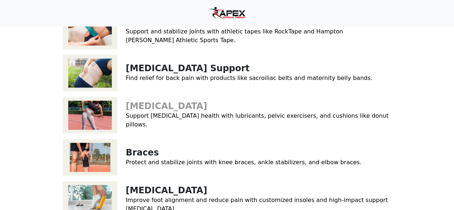 The width and height of the screenshot is (454, 210). I want to click on a: Braces, so click(142, 153).